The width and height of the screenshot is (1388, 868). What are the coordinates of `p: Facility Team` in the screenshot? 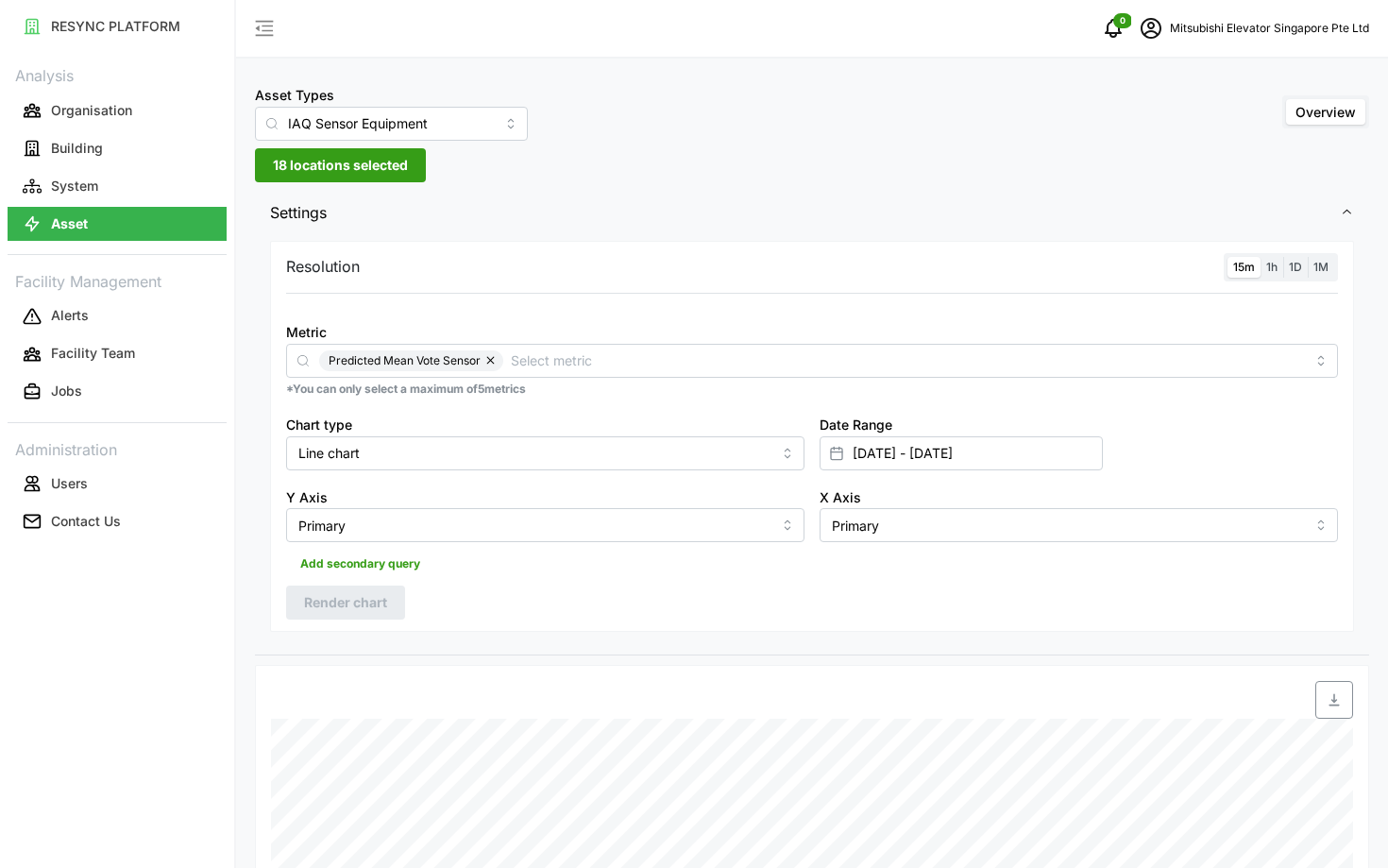 It's located at (93, 353).